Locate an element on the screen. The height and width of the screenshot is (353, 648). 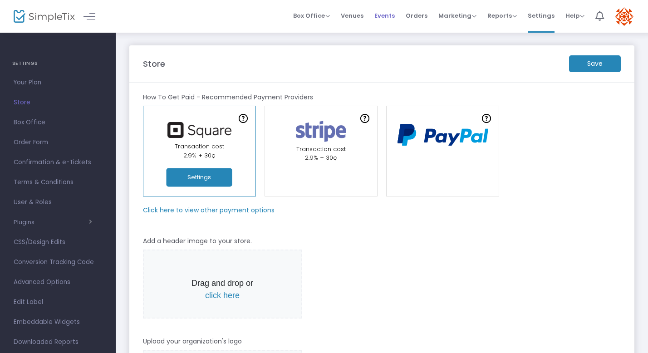
span: Reports is located at coordinates (502, 15).